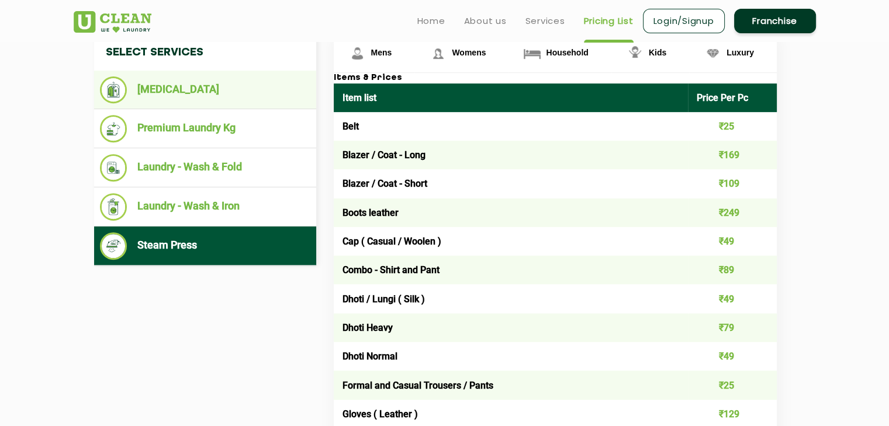  Describe the element at coordinates (113, 168) in the screenshot. I see `img: Laundry - Wash & Fold` at that location.